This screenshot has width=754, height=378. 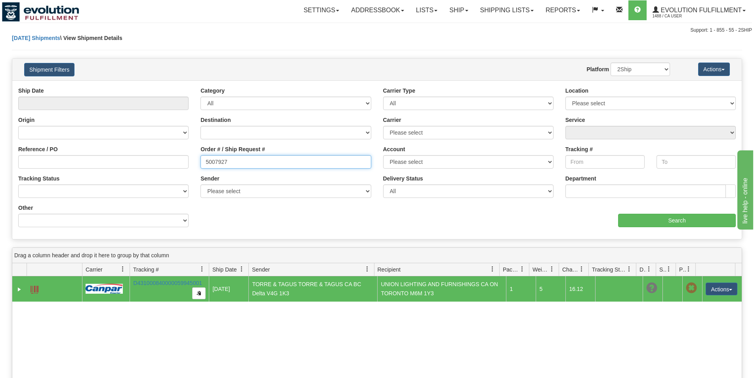 What do you see at coordinates (579, 149) in the screenshot?
I see `label: Tracking #` at bounding box center [579, 149].